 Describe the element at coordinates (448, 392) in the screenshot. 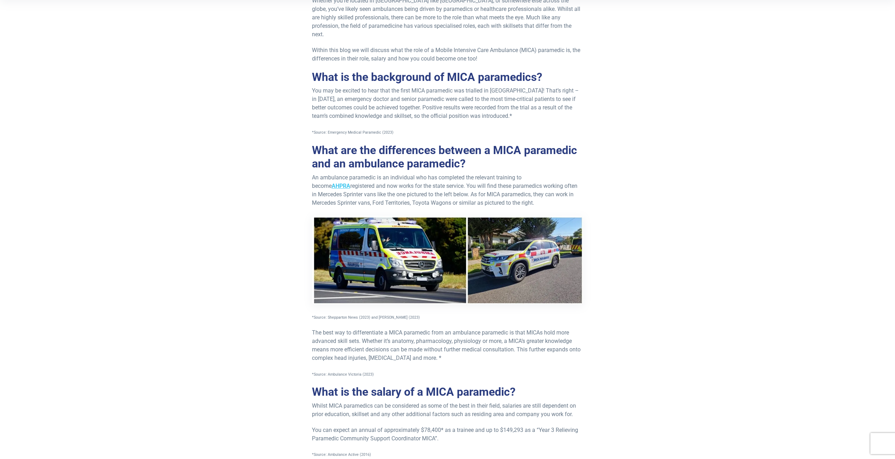

I see `h2: What is the salary of a MICA paramedic?` at that location.